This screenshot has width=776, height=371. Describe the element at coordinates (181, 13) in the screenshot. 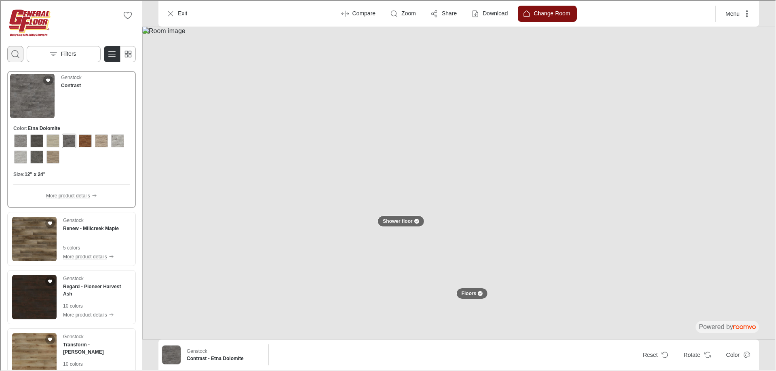

I see `p: Exit` at that location.